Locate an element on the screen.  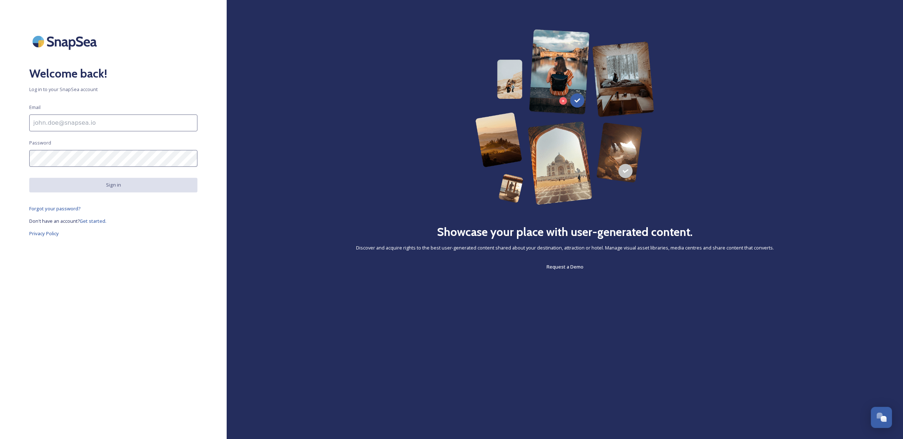
span: Email is located at coordinates (35, 107).